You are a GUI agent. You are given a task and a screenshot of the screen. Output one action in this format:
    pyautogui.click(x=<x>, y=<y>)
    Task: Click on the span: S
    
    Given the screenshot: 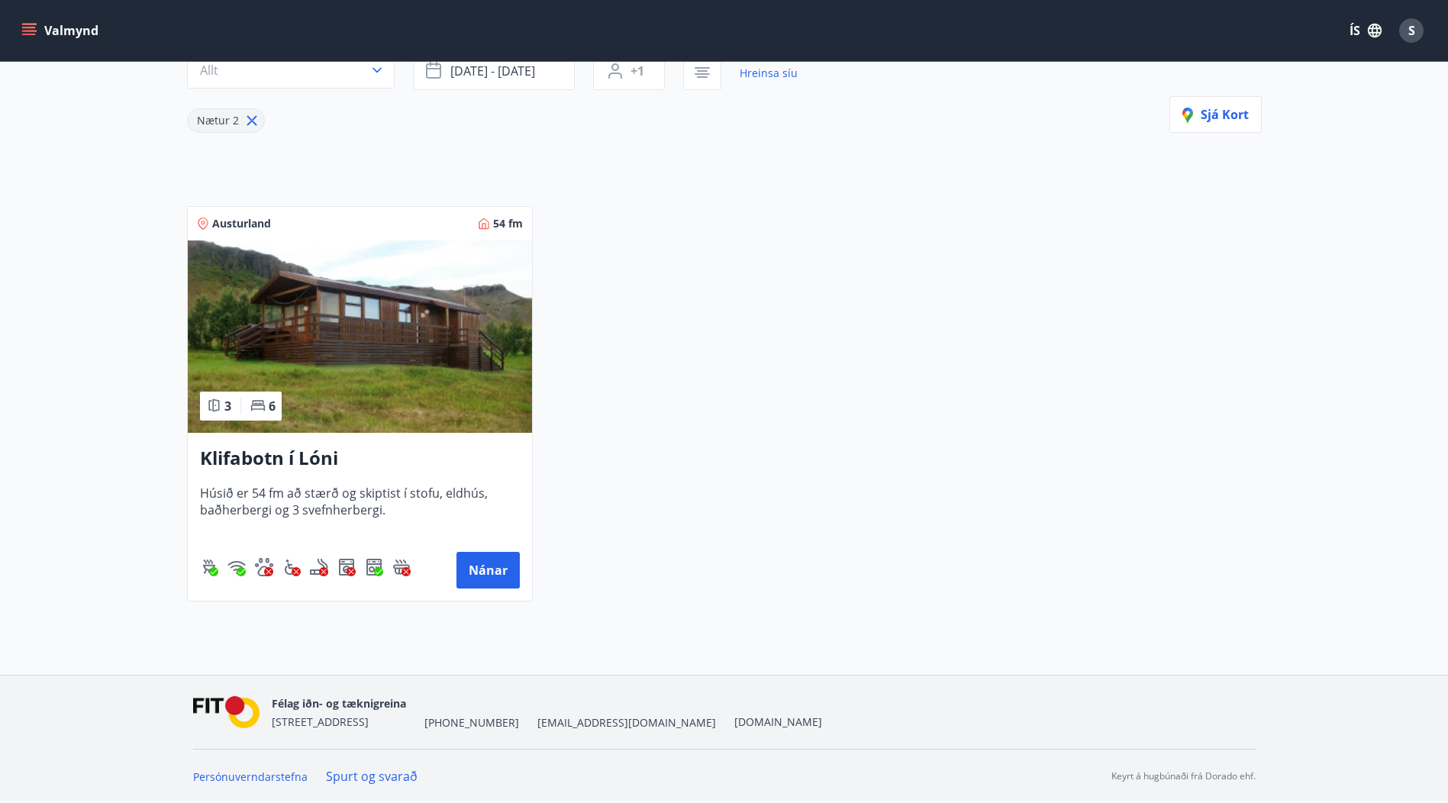 What is the action you would take?
    pyautogui.click(x=1412, y=31)
    